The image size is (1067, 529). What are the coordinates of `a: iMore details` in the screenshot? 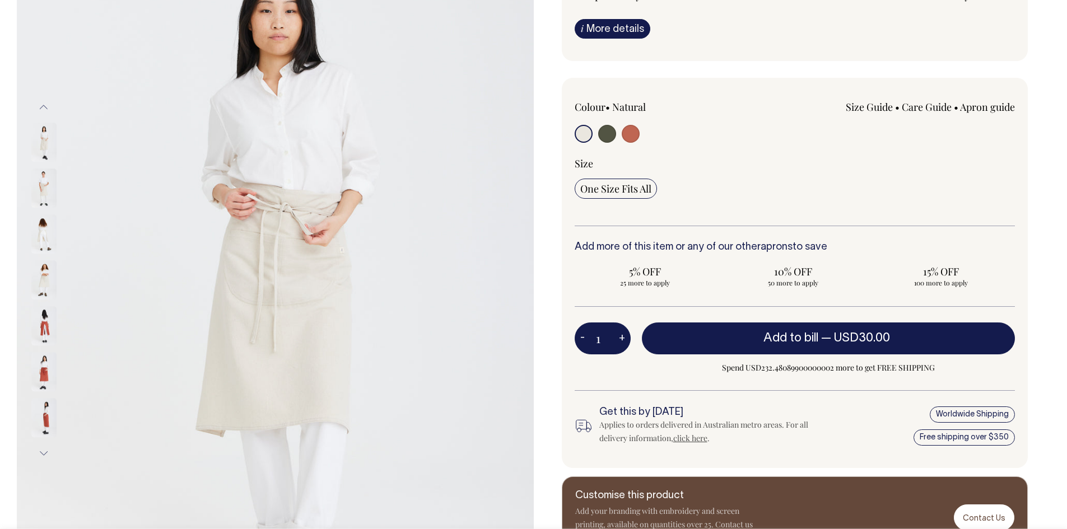 It's located at (612, 29).